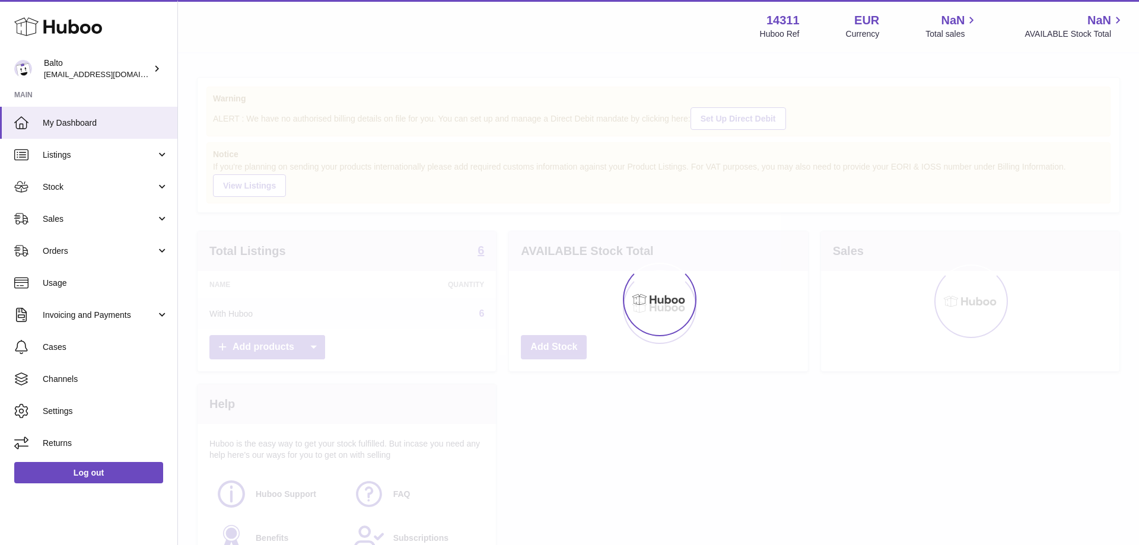 The height and width of the screenshot is (545, 1139). I want to click on strong: EUR, so click(867, 20).